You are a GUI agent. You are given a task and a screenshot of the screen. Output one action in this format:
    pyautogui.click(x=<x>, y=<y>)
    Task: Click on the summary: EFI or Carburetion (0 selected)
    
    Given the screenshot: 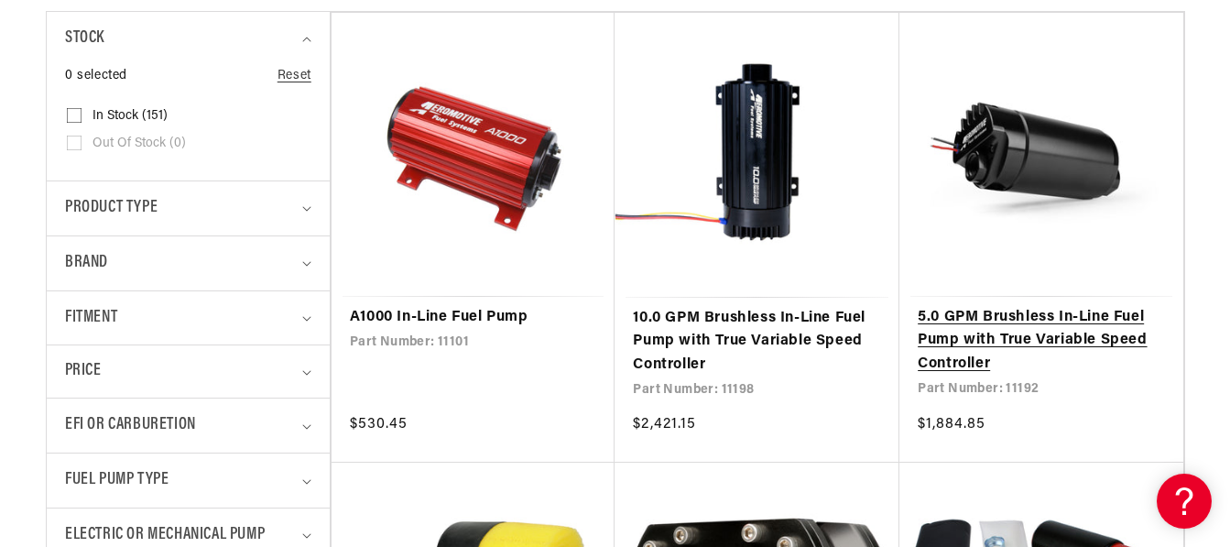 What is the action you would take?
    pyautogui.click(x=188, y=425)
    